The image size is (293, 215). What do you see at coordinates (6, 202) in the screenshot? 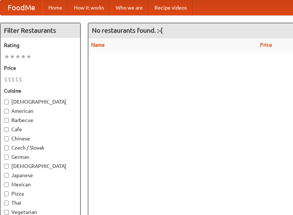
I see `input: Thai` at bounding box center [6, 202].